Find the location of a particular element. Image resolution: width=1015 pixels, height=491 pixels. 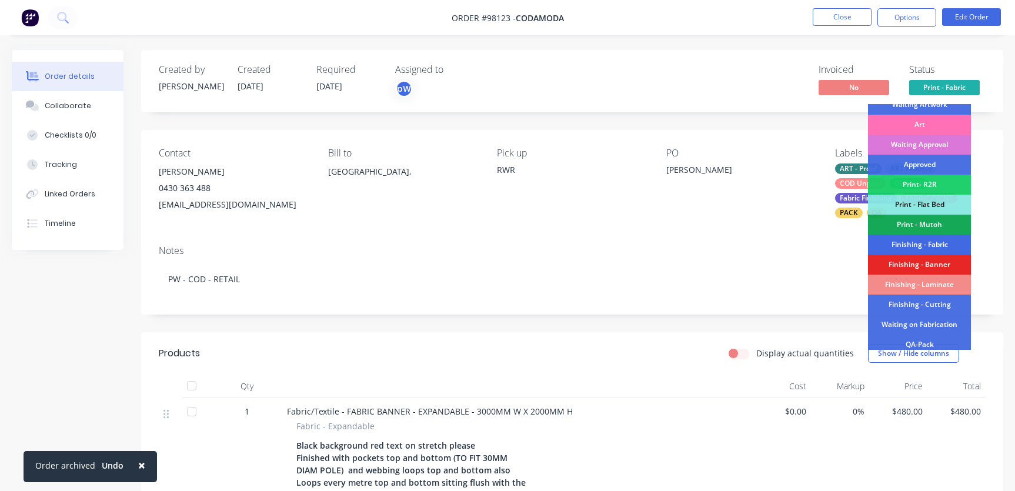

div: Finishing - Laminate is located at coordinates (919, 285).